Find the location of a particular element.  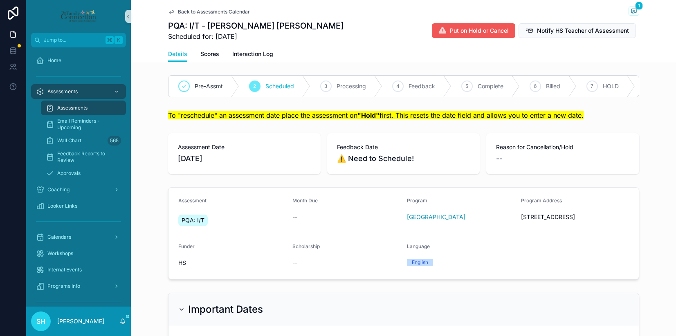

span: 3 is located at coordinates (325, 86).